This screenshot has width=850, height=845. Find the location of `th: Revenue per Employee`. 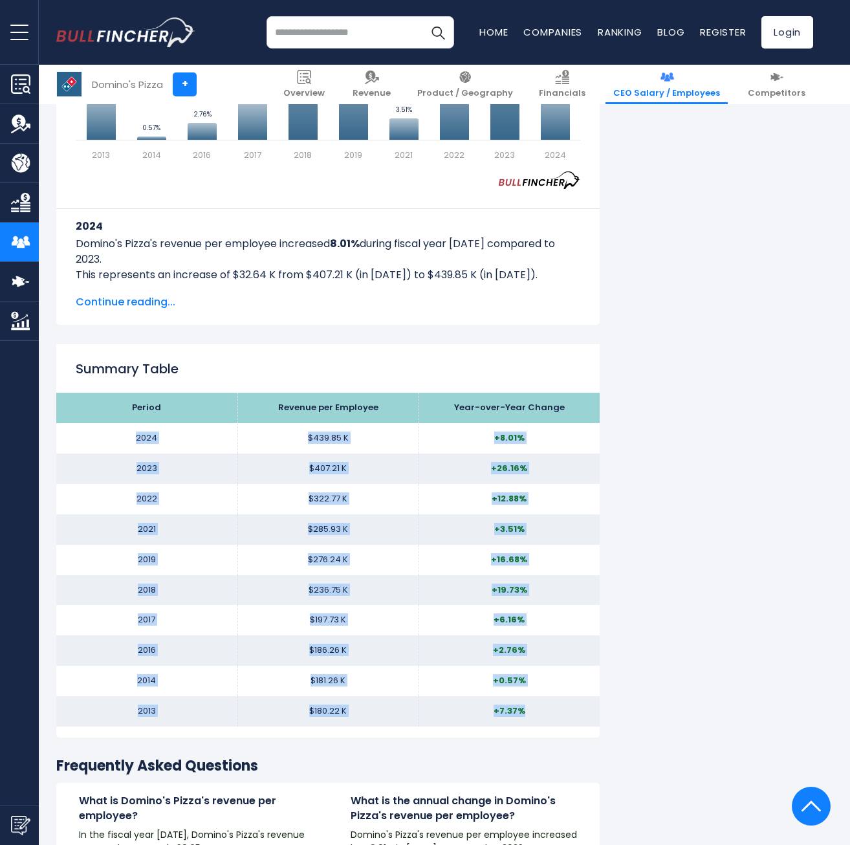

th: Revenue per Employee is located at coordinates (328, 408).